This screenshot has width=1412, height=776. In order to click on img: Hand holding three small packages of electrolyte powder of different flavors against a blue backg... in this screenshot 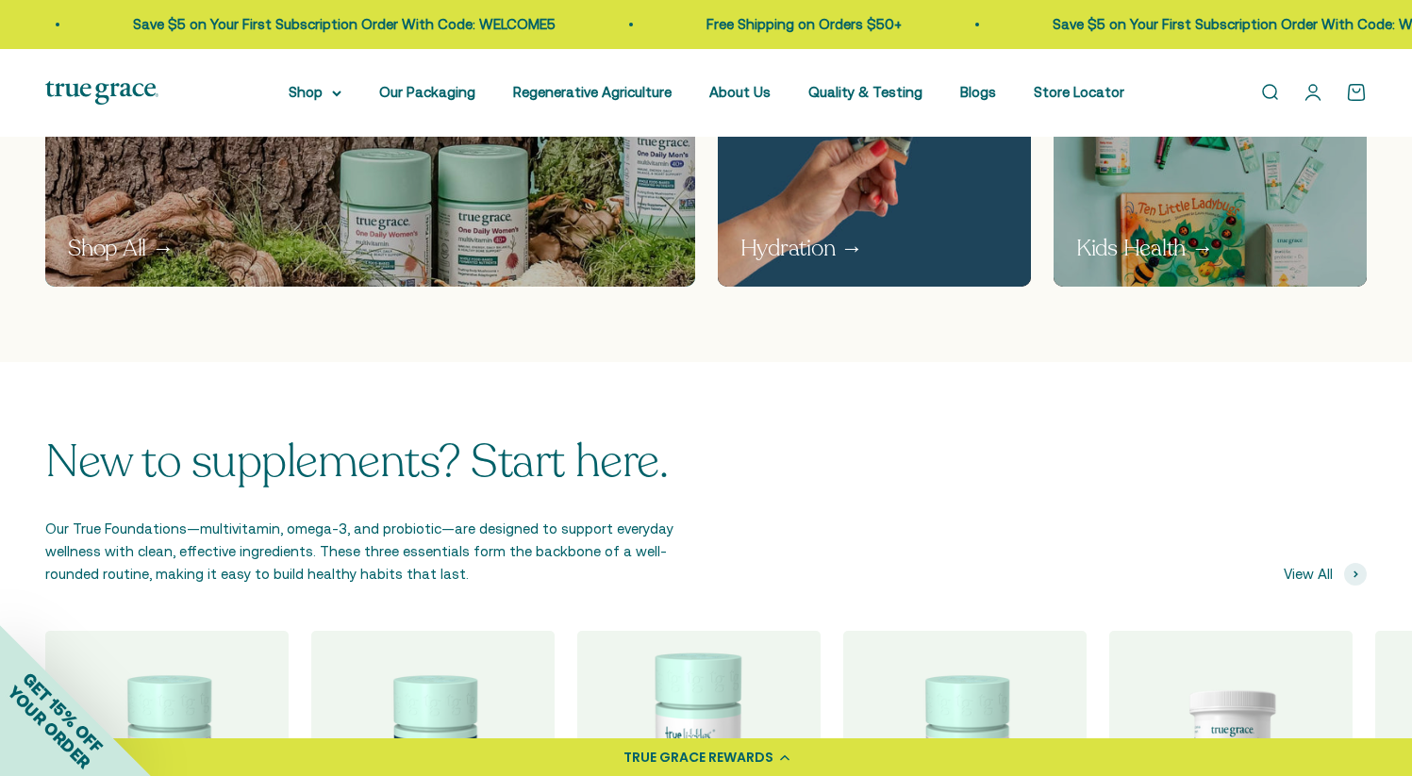, I will do `click(874, 150)`.